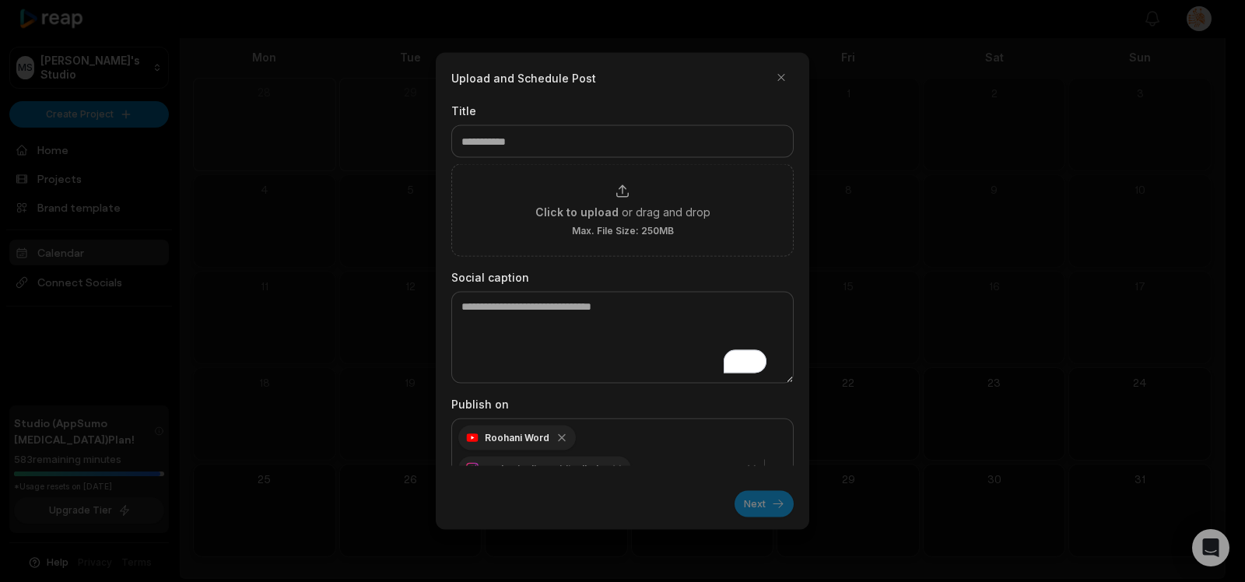 Image resolution: width=1245 pixels, height=582 pixels. What do you see at coordinates (666, 212) in the screenshot?
I see `span: or drag and drop` at bounding box center [666, 212].